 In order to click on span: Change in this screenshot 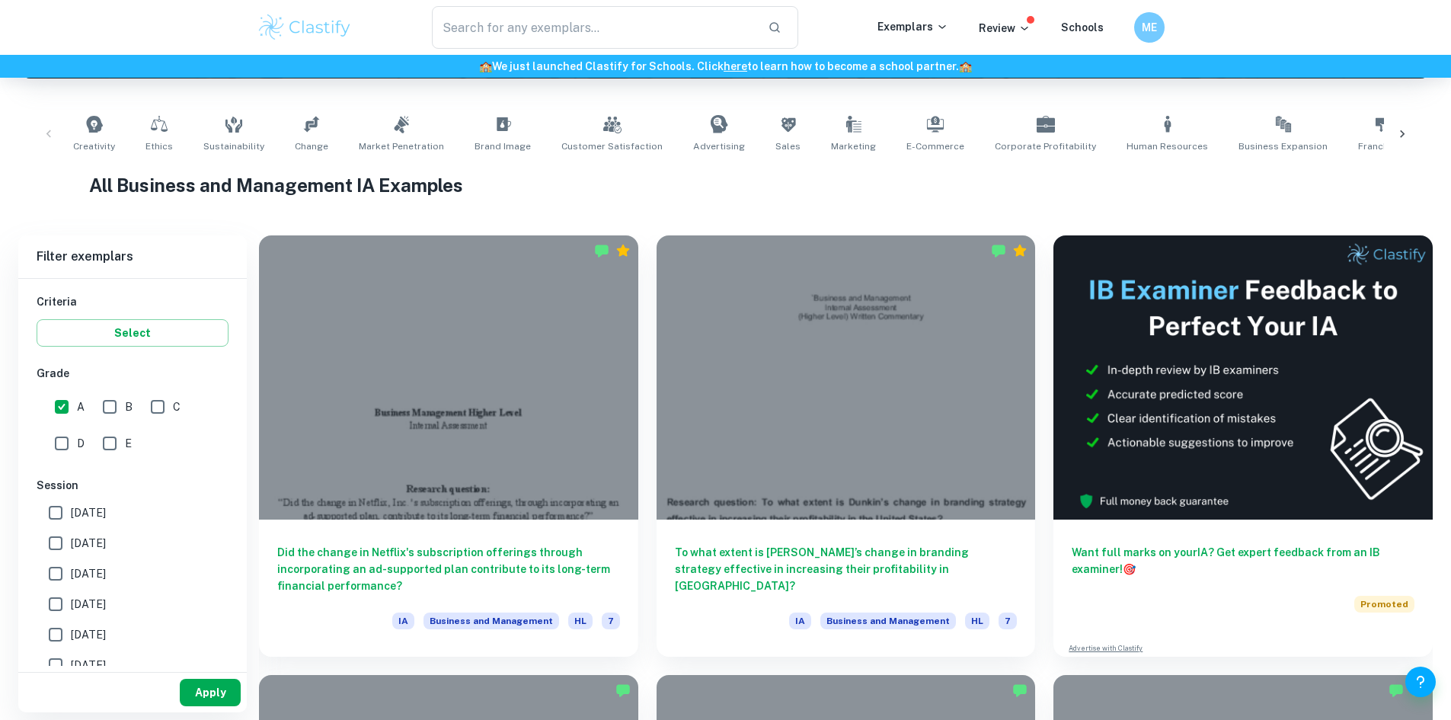, I will do `click(311, 146)`.